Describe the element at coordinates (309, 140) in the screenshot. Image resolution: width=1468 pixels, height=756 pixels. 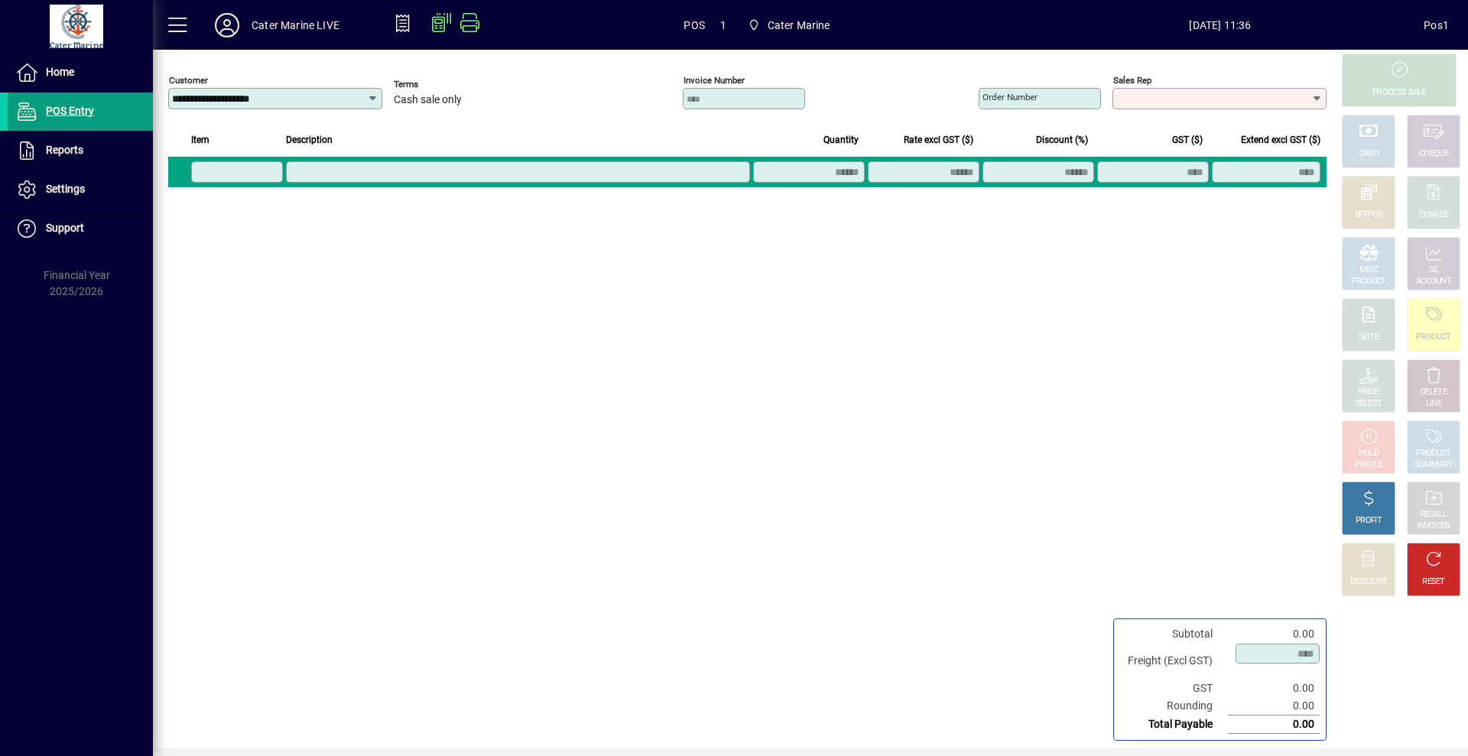
I see `span: Description` at that location.